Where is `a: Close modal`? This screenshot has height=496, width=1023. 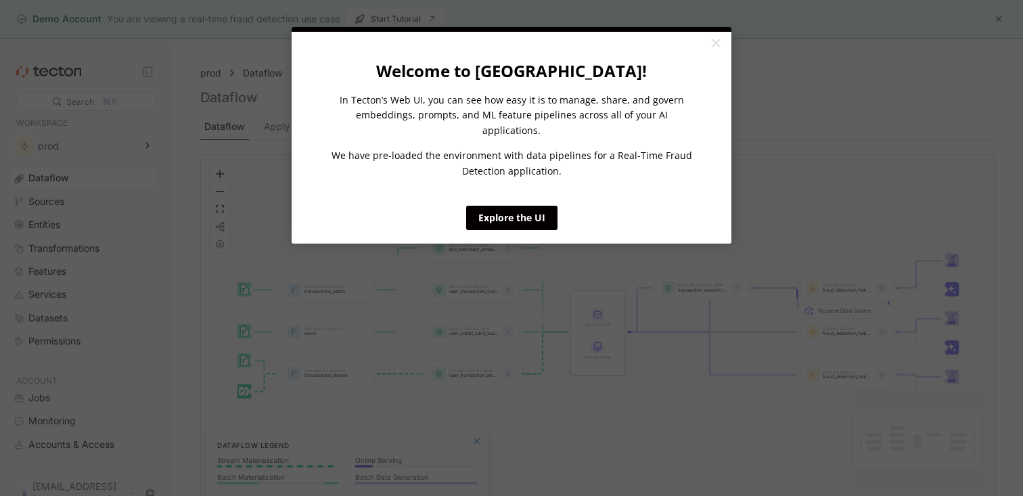 a: Close modal is located at coordinates (715, 44).